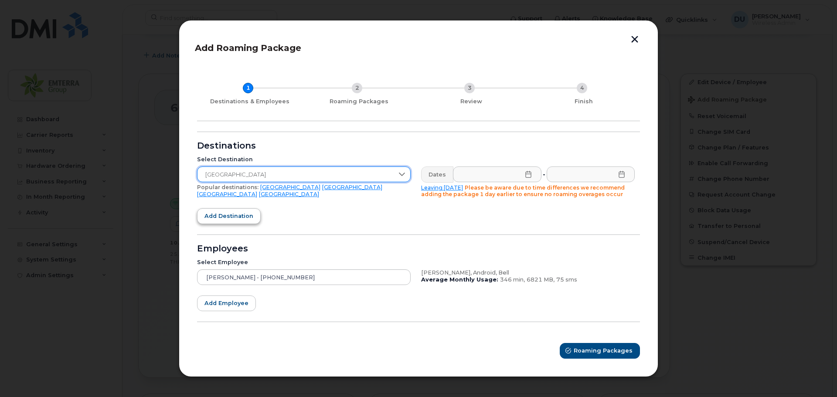 The height and width of the screenshot is (397, 837). What do you see at coordinates (304, 159) in the screenshot?
I see `div: Select Destination` at bounding box center [304, 159].